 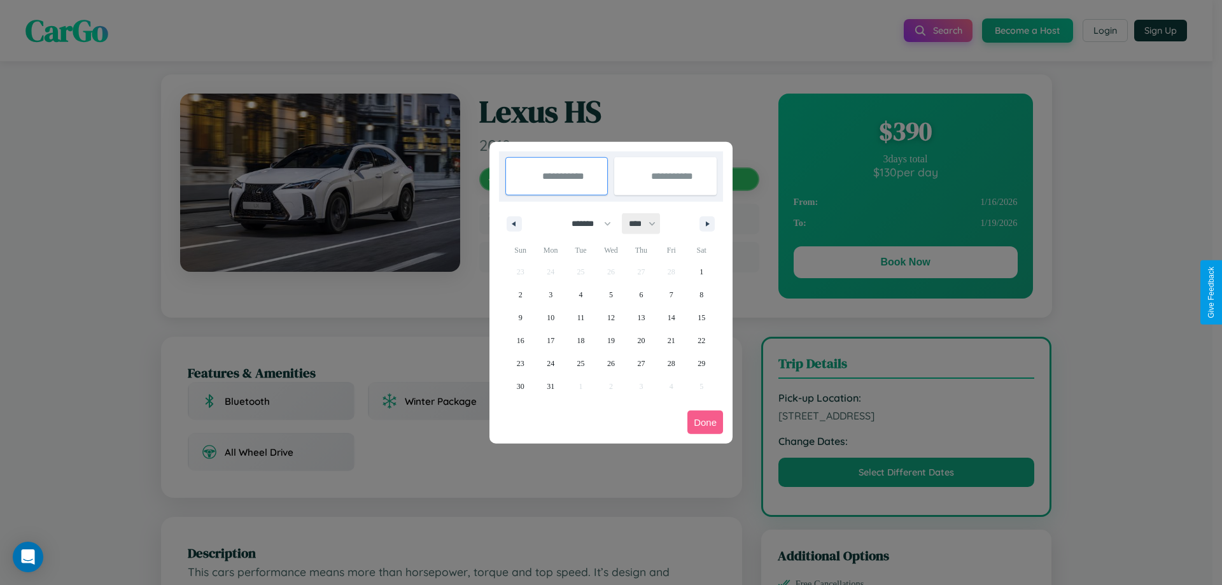 What do you see at coordinates (550, 295) in the screenshot?
I see `button: 3` at bounding box center [550, 295].